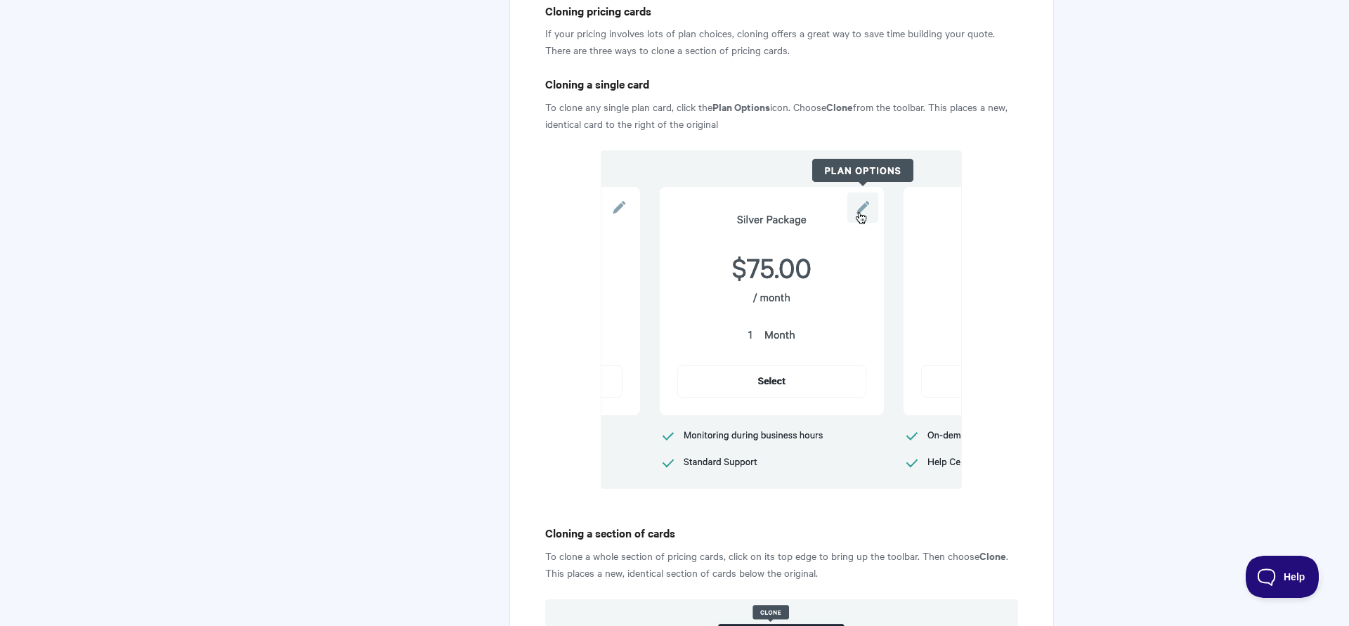 The width and height of the screenshot is (1349, 626). Describe the element at coordinates (781, 564) in the screenshot. I see `p: To clone a whole section of pricing cards, click on its top edge to bring up the toolbar. Then ch...` at that location.